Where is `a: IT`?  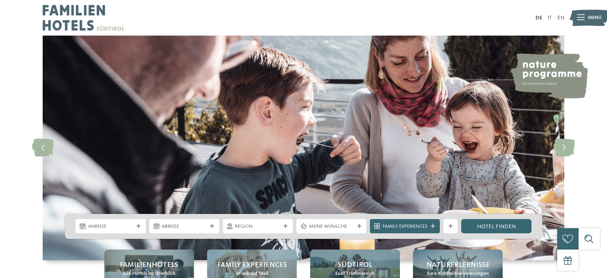 a: IT is located at coordinates (549, 18).